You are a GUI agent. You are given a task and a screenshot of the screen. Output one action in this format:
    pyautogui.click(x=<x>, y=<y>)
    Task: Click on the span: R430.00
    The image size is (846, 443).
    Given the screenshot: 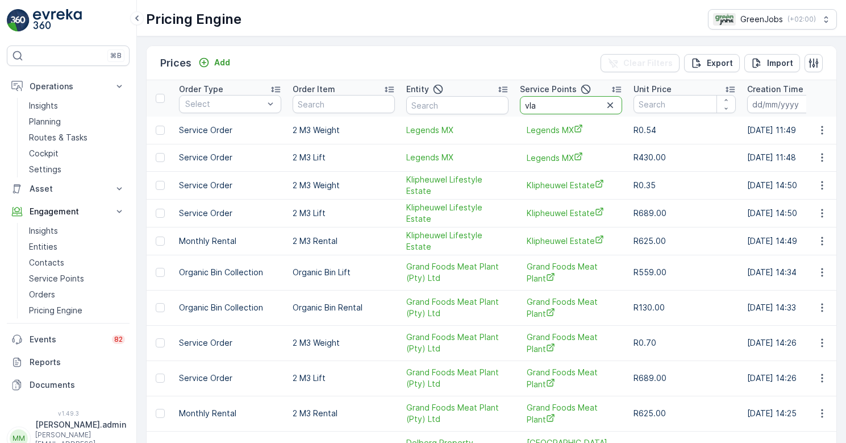 What is the action you would take?
    pyautogui.click(x=649, y=157)
    